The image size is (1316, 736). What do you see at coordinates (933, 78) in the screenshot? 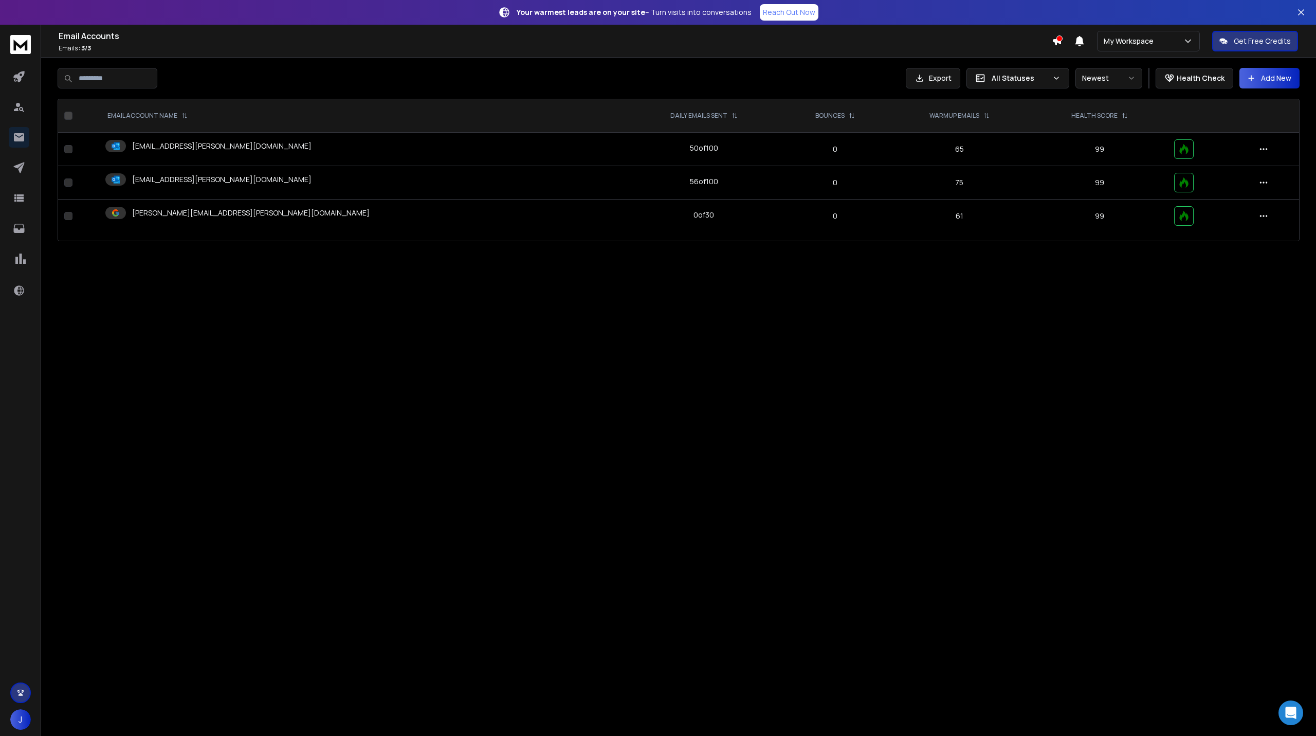
I see `button: Export` at bounding box center [933, 78].